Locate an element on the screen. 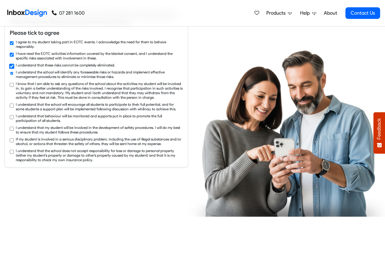 Image resolution: width=385 pixels, height=266 pixels. label: I understand that the school does not accept responsibility for loss or damage to personal proper... is located at coordinates (99, 155).